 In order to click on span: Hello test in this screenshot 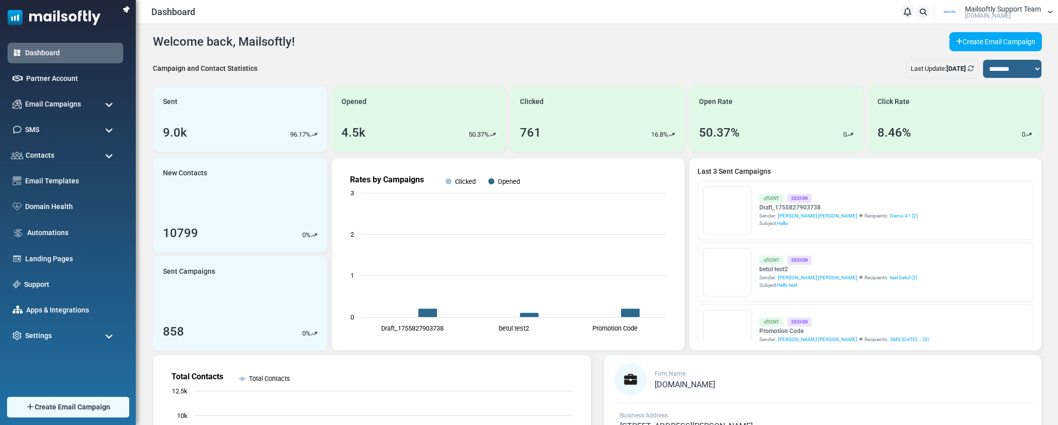, I will do `click(787, 285)`.